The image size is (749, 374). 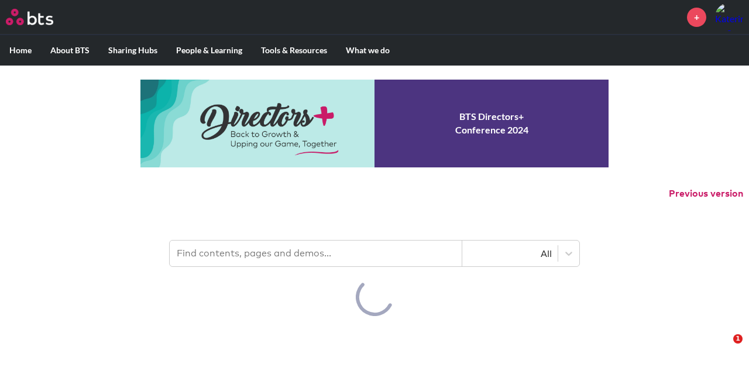 What do you see at coordinates (209, 50) in the screenshot?
I see `label: People & Learning` at bounding box center [209, 50].